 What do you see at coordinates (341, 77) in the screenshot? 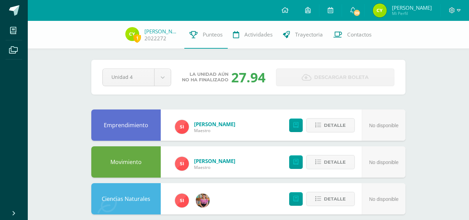
I see `span: Descargar boleta` at bounding box center [341, 77].